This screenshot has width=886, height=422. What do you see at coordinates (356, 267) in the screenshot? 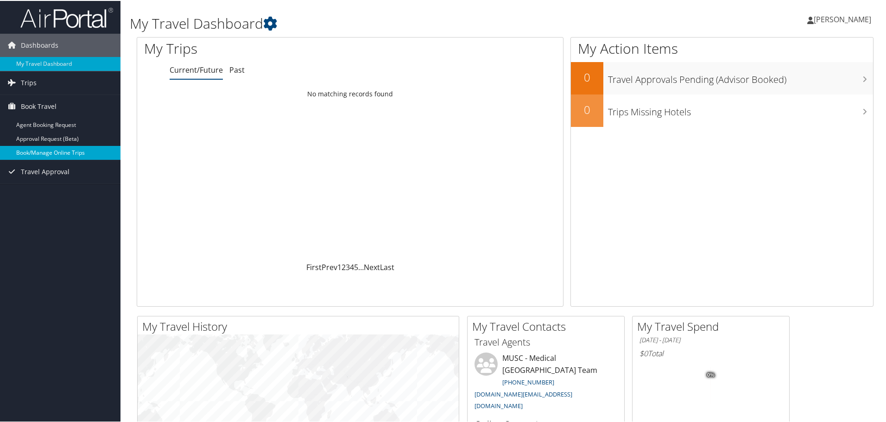
I see `a: 5` at bounding box center [356, 267].